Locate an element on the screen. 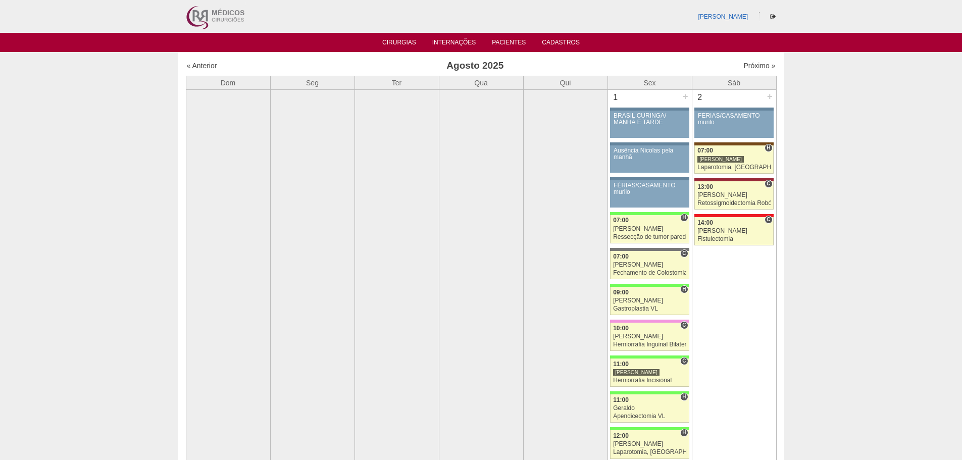 The height and width of the screenshot is (460, 962). a: H 11:00 Geraldo Apendicectomia VL is located at coordinates (649, 408).